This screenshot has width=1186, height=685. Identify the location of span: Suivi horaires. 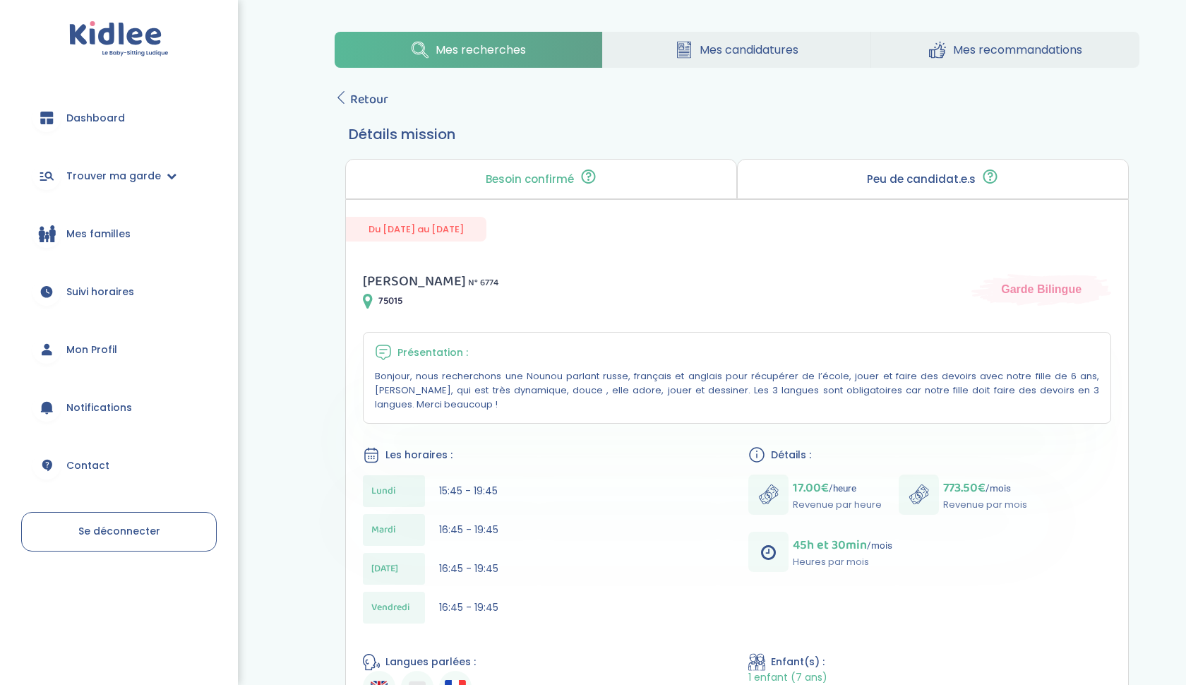
(100, 292).